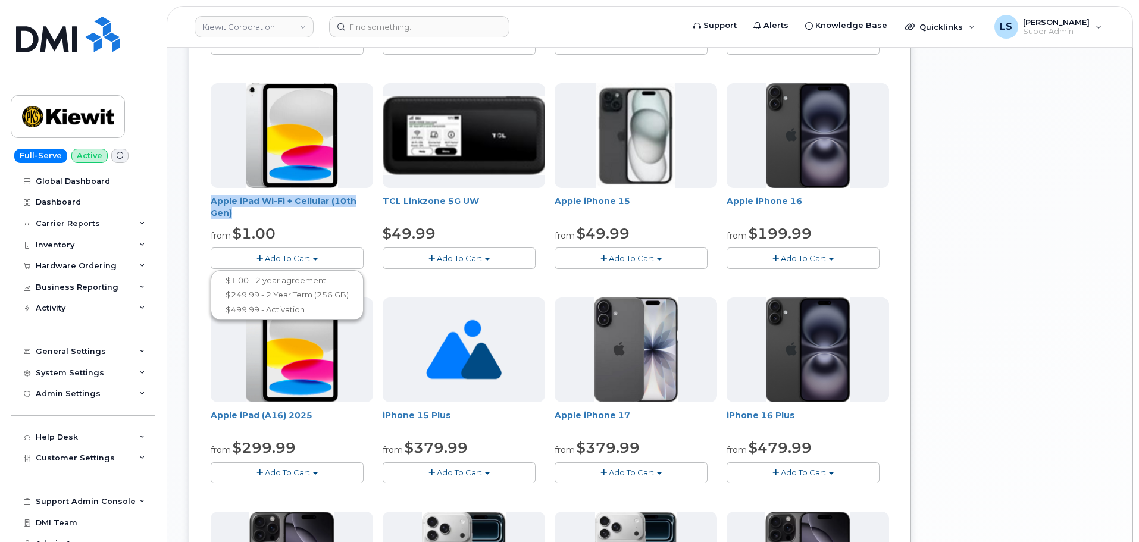  What do you see at coordinates (715, 26) in the screenshot?
I see `a: Support` at bounding box center [715, 26].